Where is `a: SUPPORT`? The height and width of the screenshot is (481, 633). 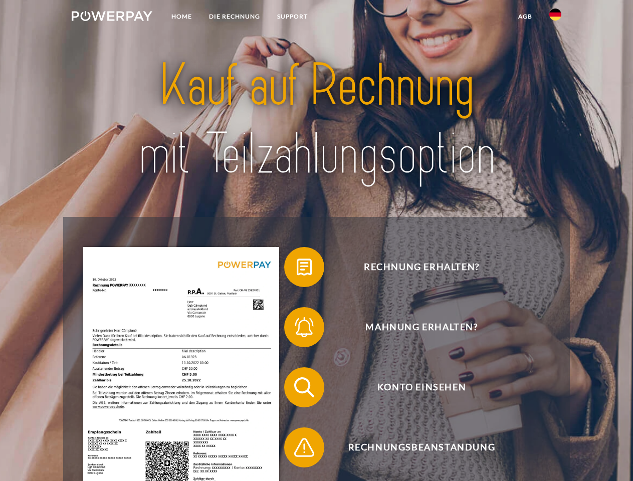
a: SUPPORT is located at coordinates (292, 17).